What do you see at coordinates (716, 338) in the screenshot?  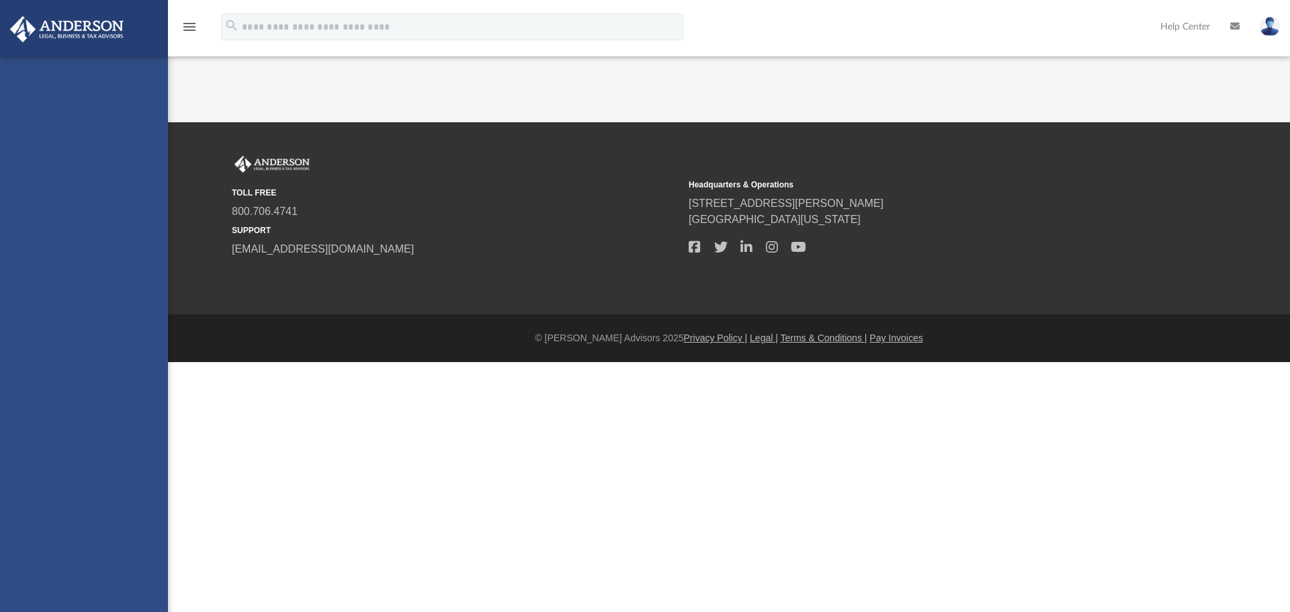 I see `a: Privacy Policy |` at bounding box center [716, 338].